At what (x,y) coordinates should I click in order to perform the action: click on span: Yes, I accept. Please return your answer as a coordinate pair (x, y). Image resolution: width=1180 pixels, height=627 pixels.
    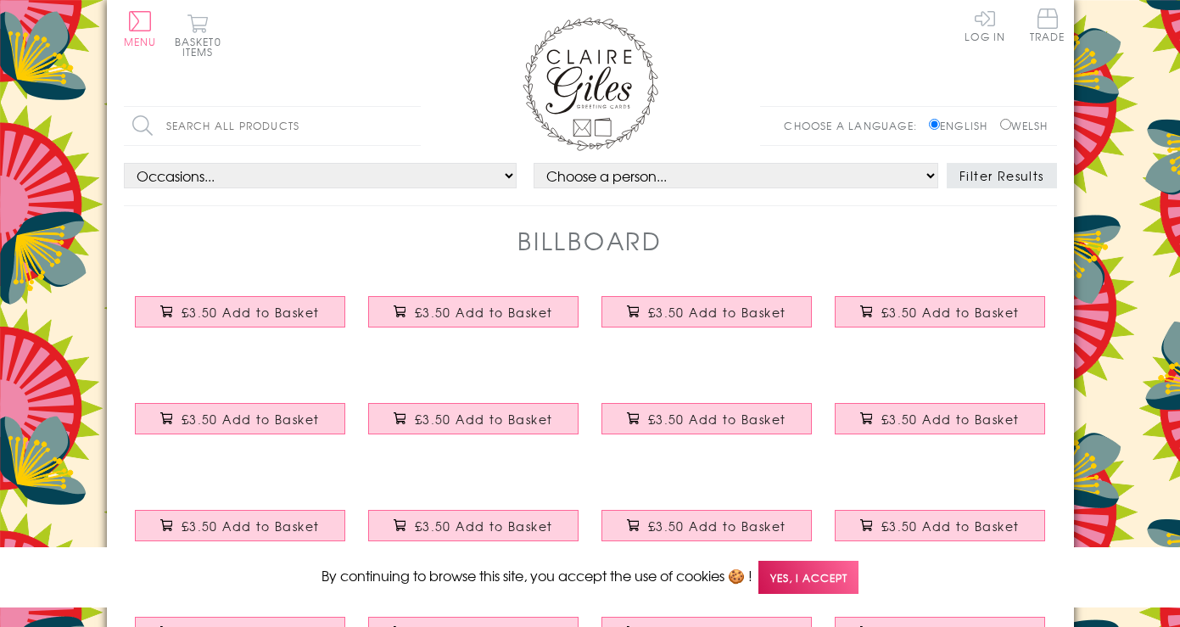
    Looking at the image, I should click on (809, 577).